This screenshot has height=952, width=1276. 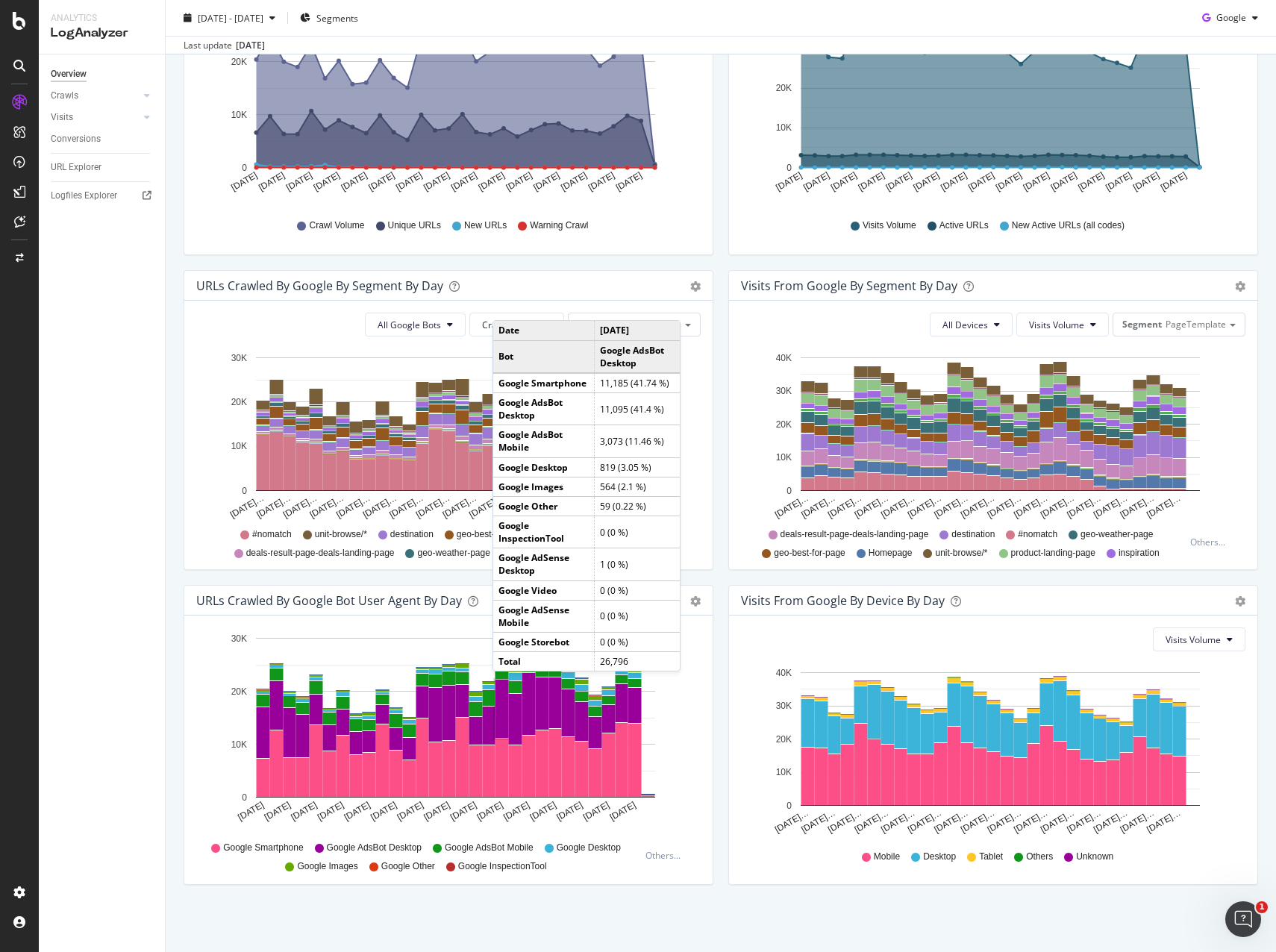 I want to click on td: Google Other, so click(x=544, y=506).